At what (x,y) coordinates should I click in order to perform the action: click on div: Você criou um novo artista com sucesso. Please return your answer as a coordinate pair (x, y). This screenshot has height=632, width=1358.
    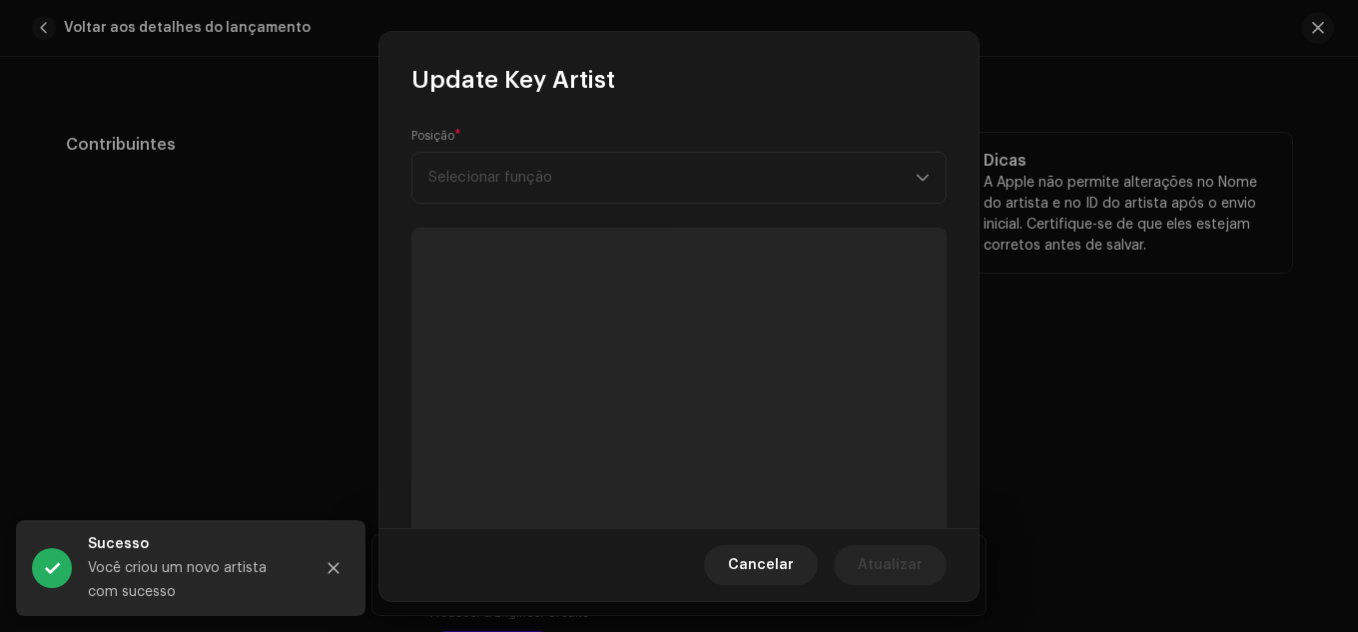
    Looking at the image, I should click on (193, 580).